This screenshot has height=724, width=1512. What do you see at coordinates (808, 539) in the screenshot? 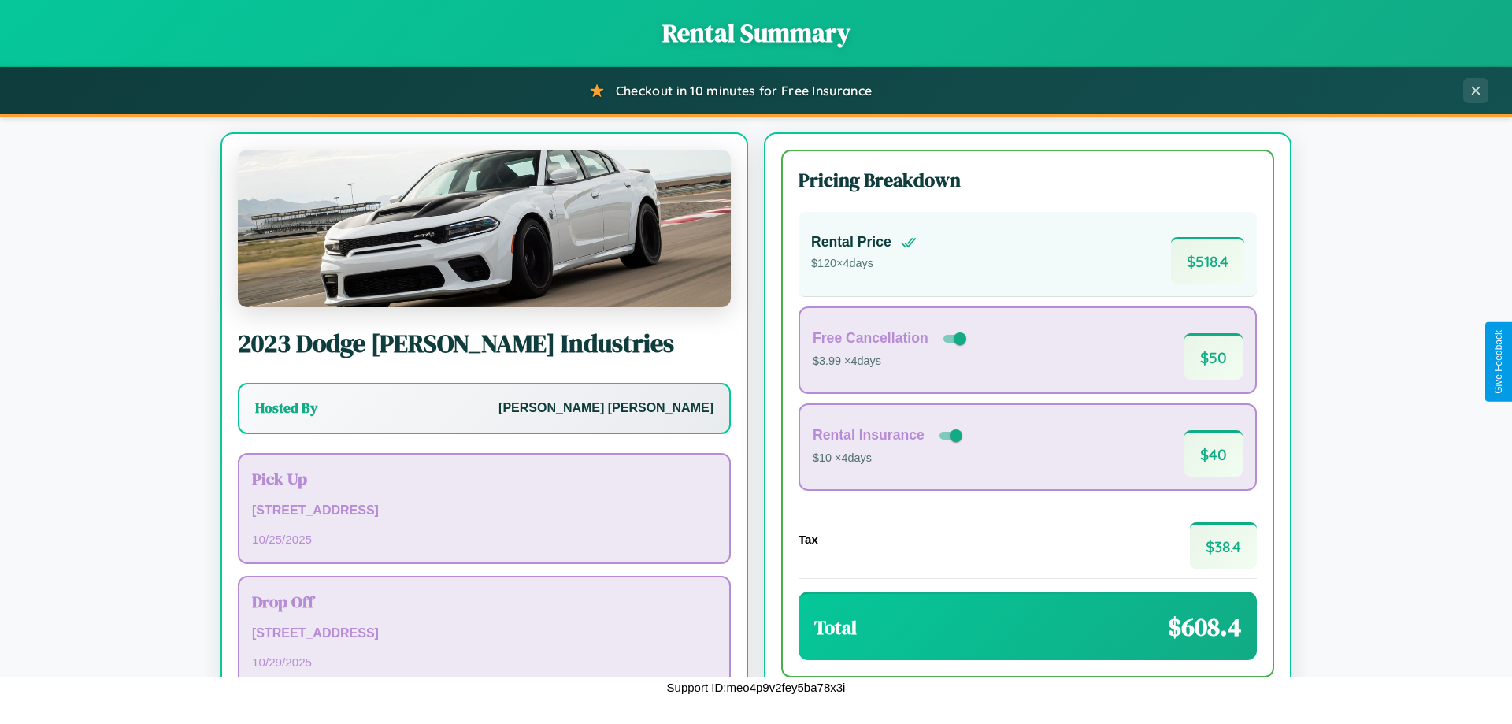
I see `h4: Tax` at bounding box center [808, 539].